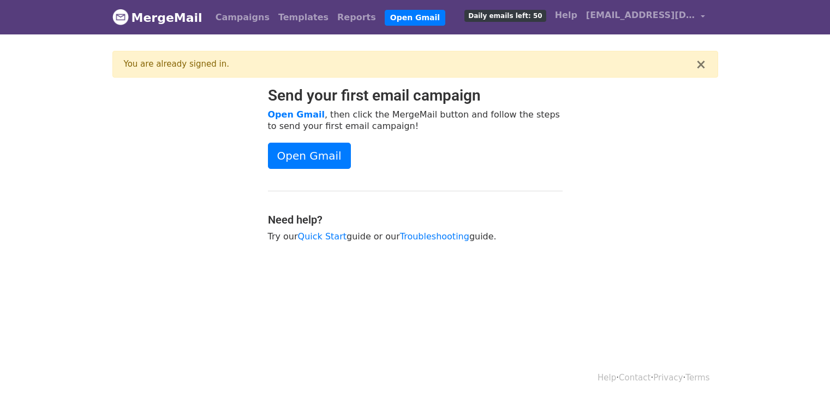 The height and width of the screenshot is (399, 830). Describe the element at coordinates (415, 236) in the screenshot. I see `p: Try our guide or our guide.` at that location.